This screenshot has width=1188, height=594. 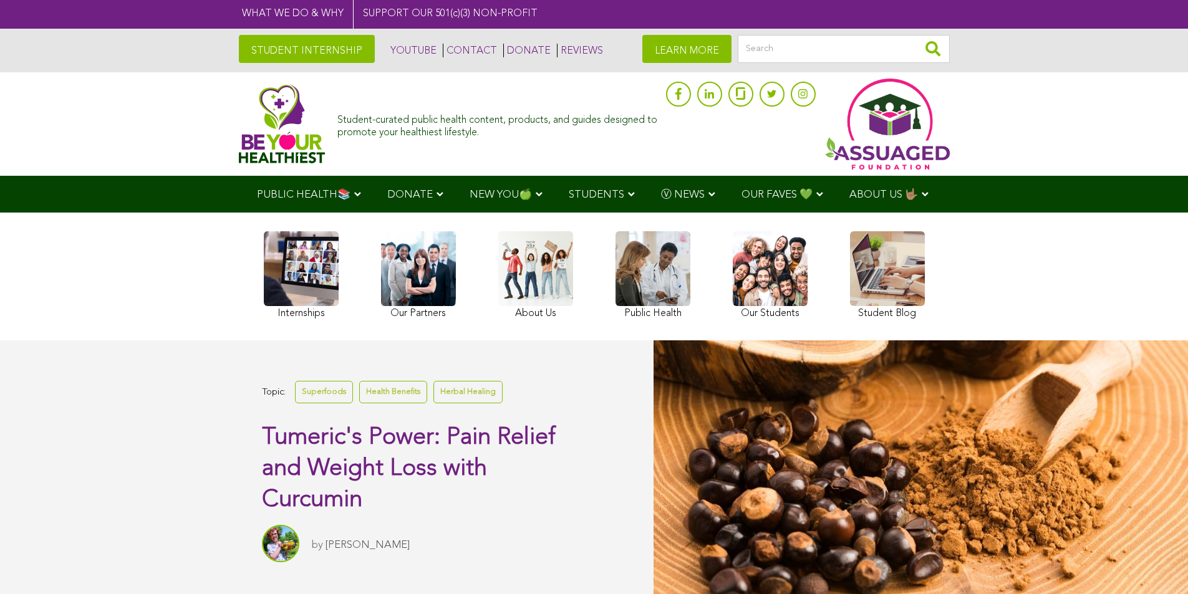 I want to click on span: Topic:, so click(x=274, y=392).